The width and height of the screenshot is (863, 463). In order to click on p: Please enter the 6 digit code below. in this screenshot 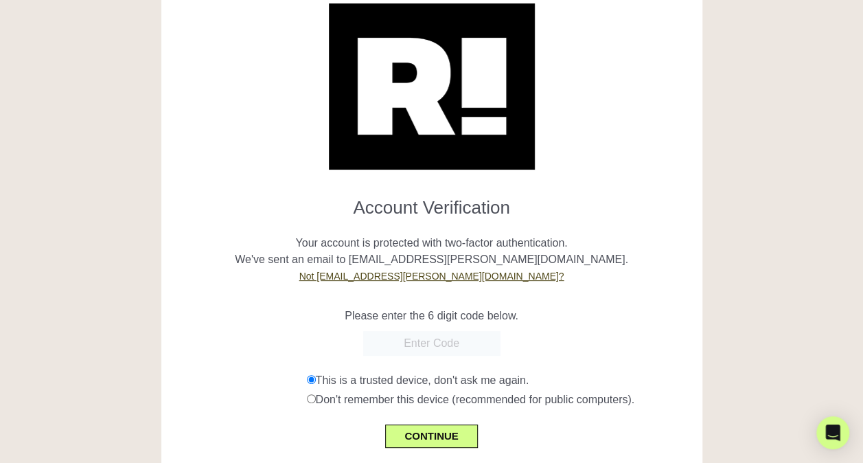, I will do `click(432, 316)`.